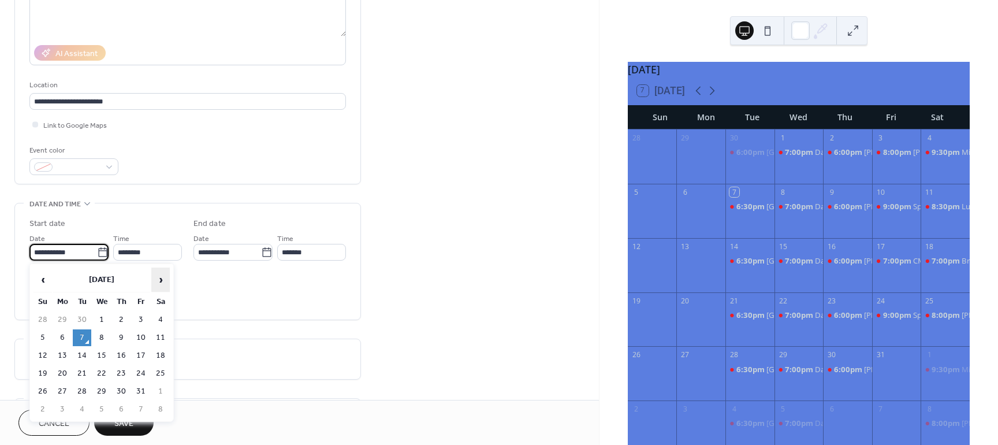 The image size is (998, 445). What do you see at coordinates (896, 260) in the screenshot?
I see `div: CMC Club Traveling Wanna B's` at bounding box center [896, 260].